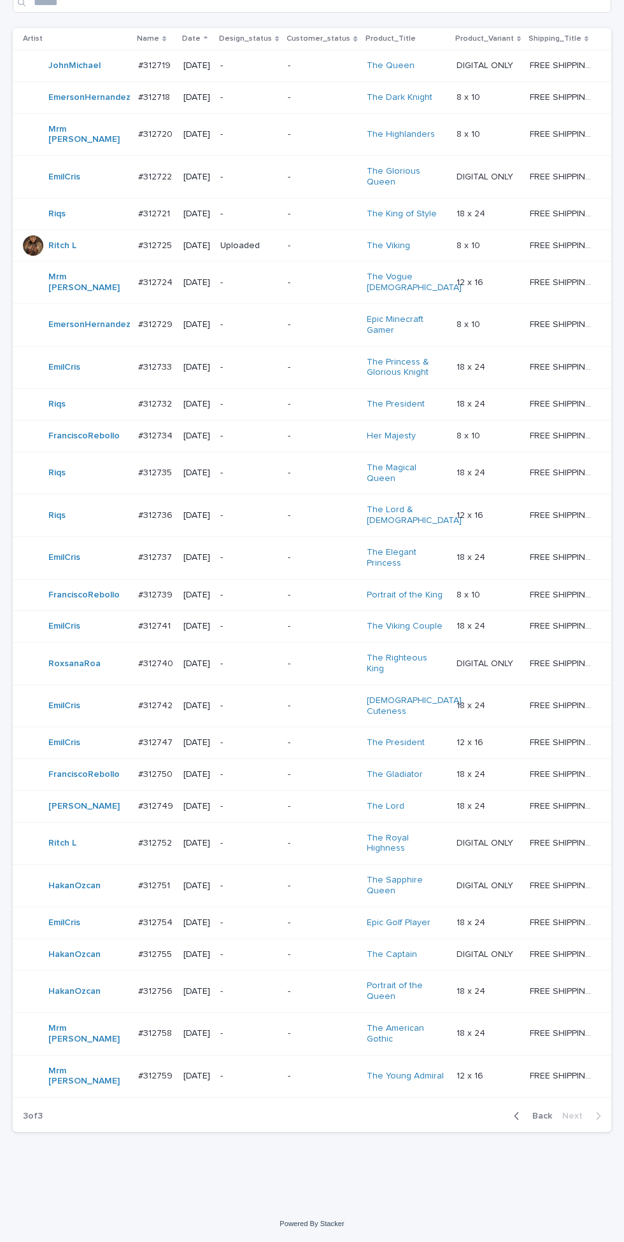  Describe the element at coordinates (157, 990) in the screenshot. I see `p: #312756` at that location.